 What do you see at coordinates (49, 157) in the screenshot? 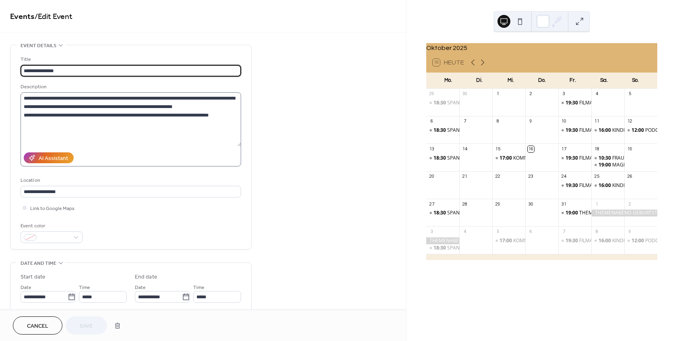
I see `button: AI Assistant` at bounding box center [49, 157].